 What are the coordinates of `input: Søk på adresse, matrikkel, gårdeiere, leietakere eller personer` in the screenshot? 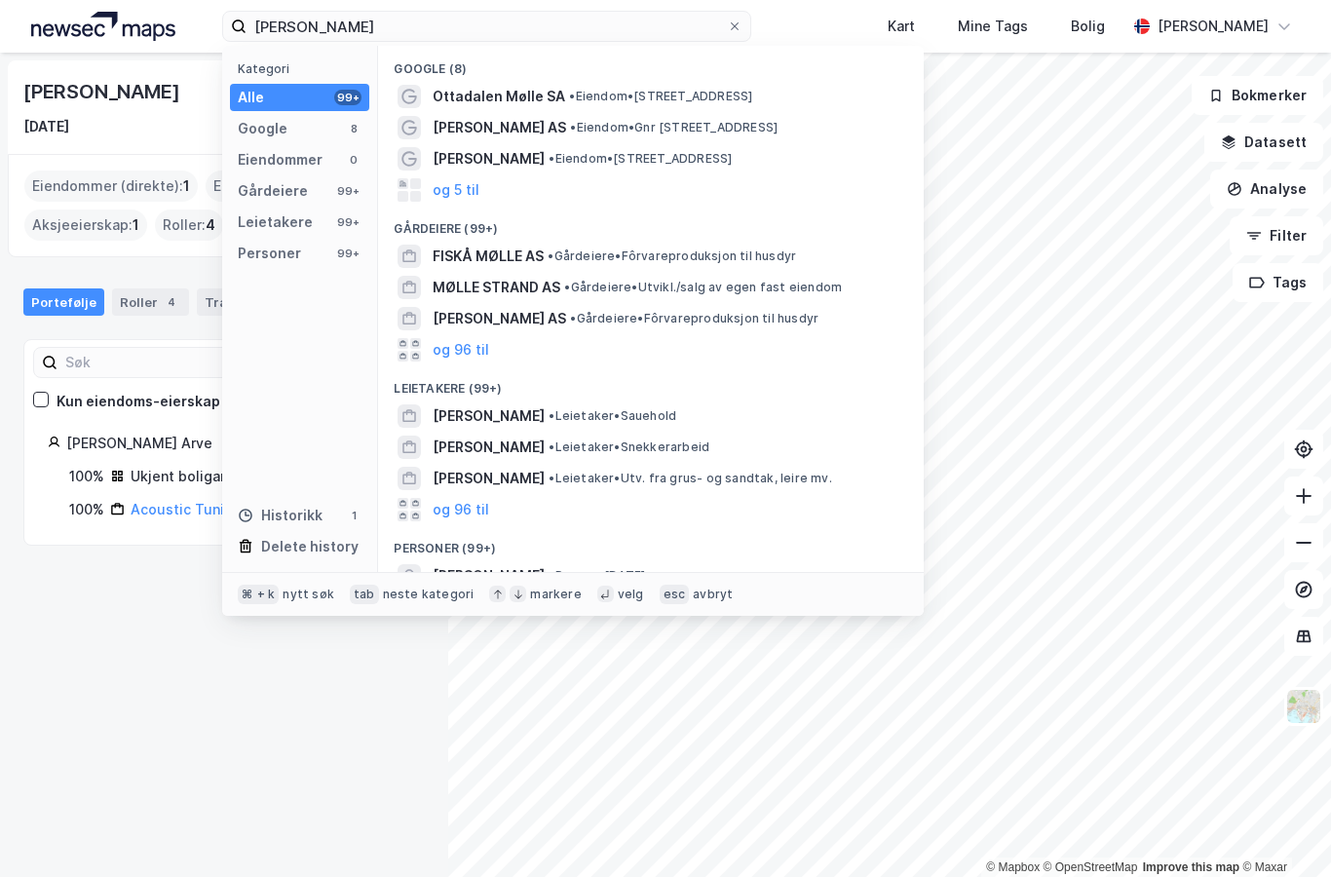 It's located at (486, 26).